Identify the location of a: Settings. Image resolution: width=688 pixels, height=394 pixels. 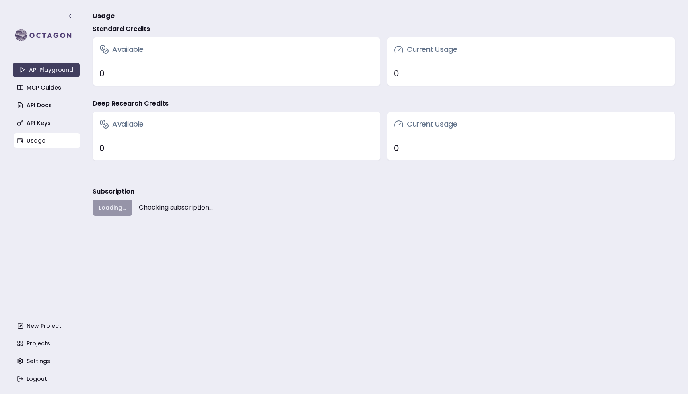
(47, 362).